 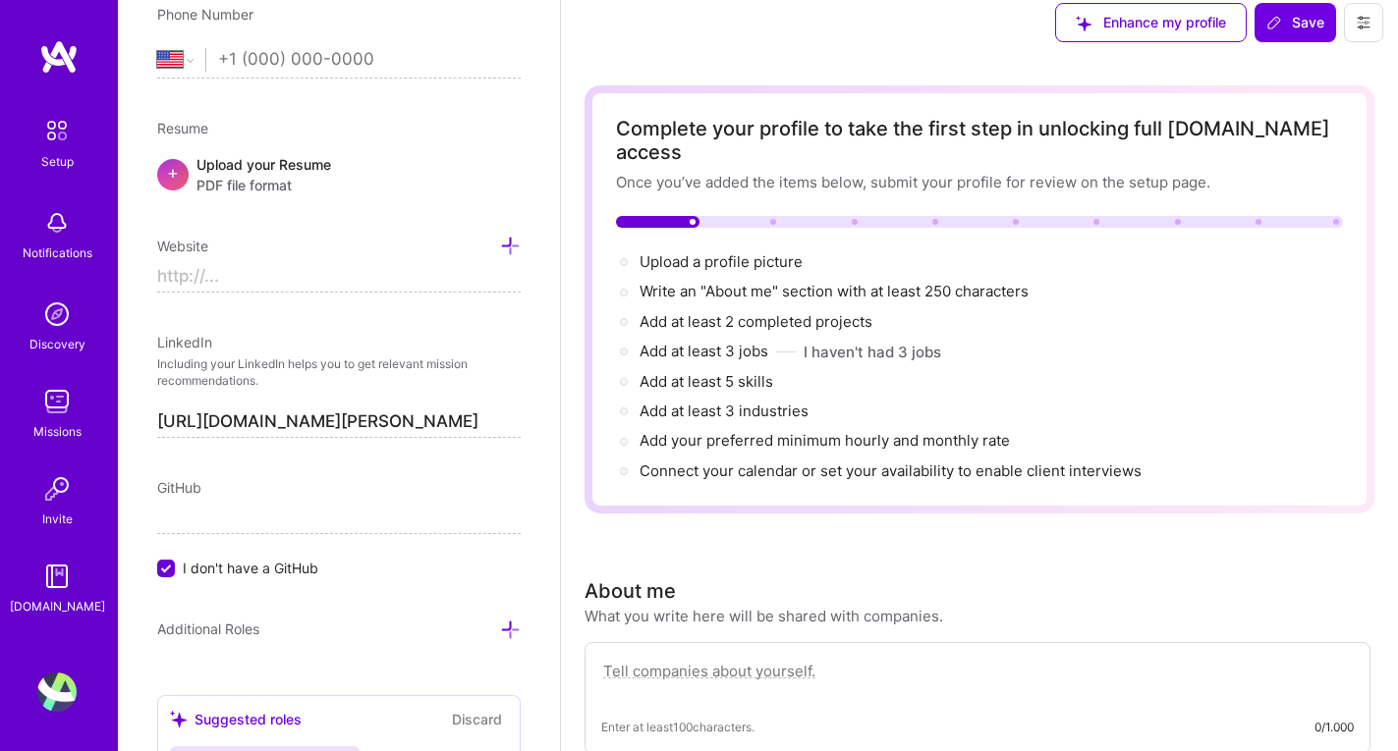 What do you see at coordinates (208, 629) in the screenshot?
I see `span: Additional Roles` at bounding box center [208, 629].